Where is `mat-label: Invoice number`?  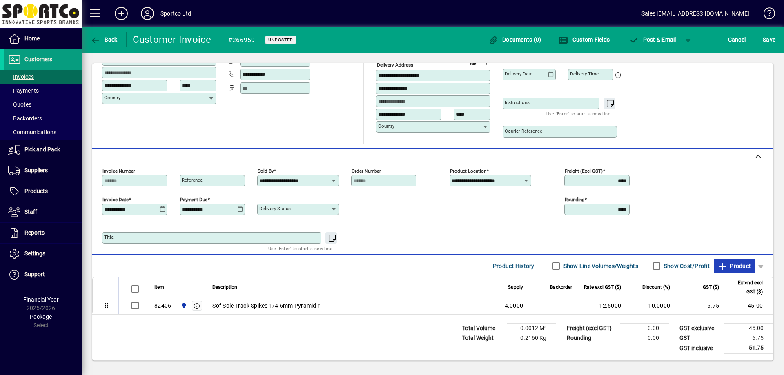
mat-label: Invoice number is located at coordinates (119, 171).